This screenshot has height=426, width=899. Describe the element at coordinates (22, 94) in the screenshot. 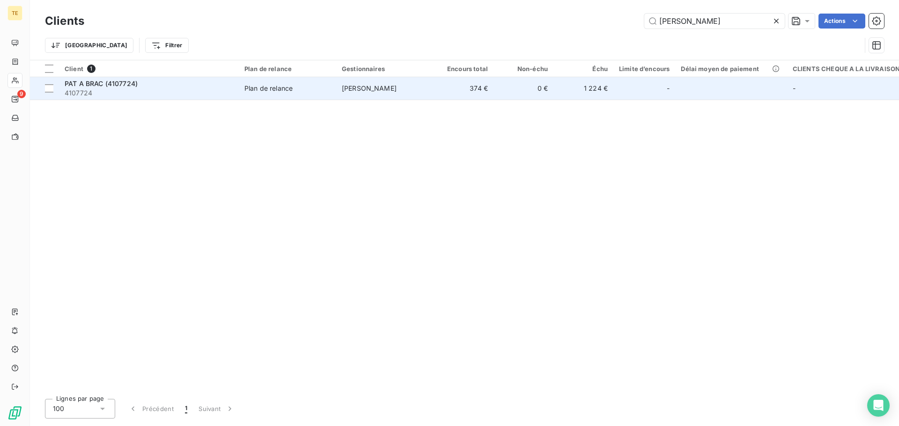

I see `span: 9` at that location.